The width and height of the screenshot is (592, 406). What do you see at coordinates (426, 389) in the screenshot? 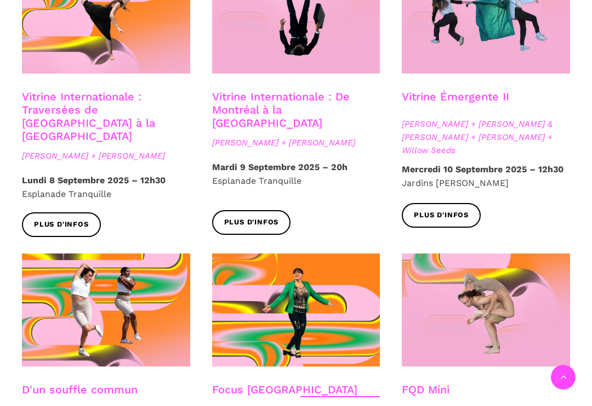
I see `a: FQD Mini` at bounding box center [426, 389].